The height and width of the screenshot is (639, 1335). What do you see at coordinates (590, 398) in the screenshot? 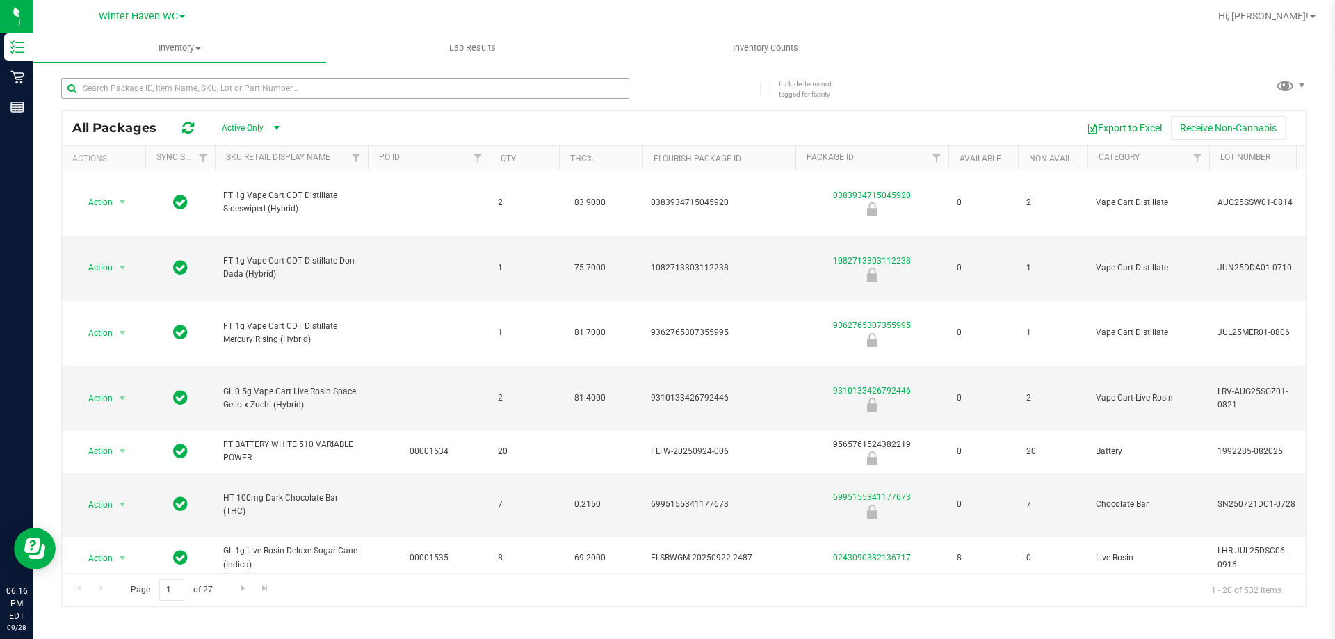
I see `span: 81.4000` at bounding box center [590, 398].